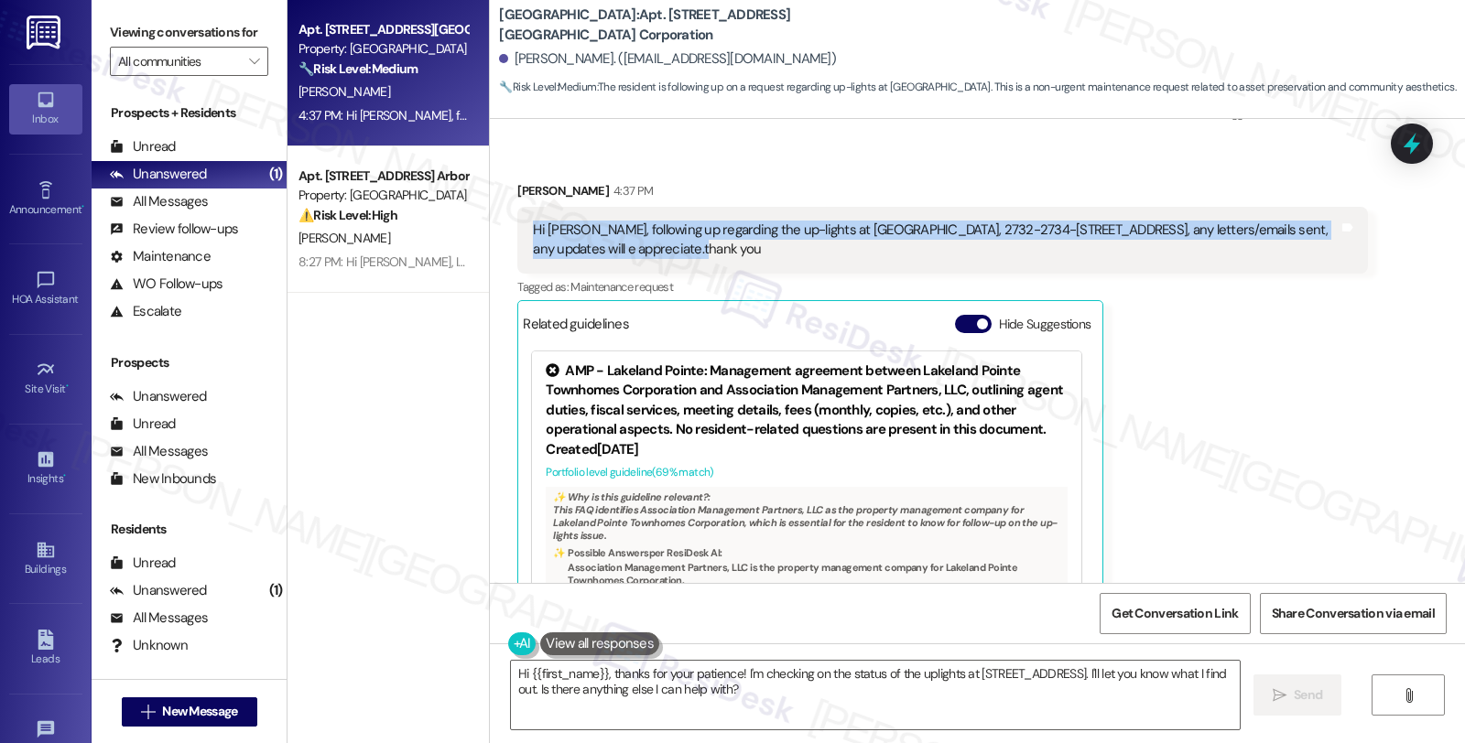  I want to click on div: New Inbounds, so click(163, 479).